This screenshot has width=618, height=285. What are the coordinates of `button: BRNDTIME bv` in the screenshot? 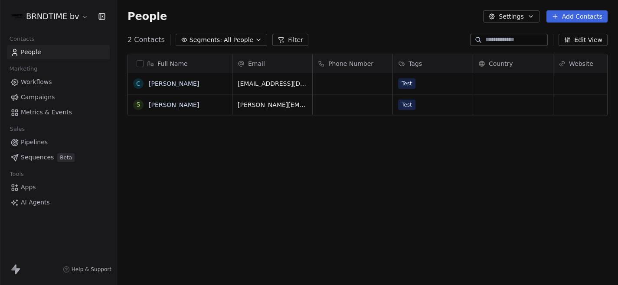 It's located at (50, 16).